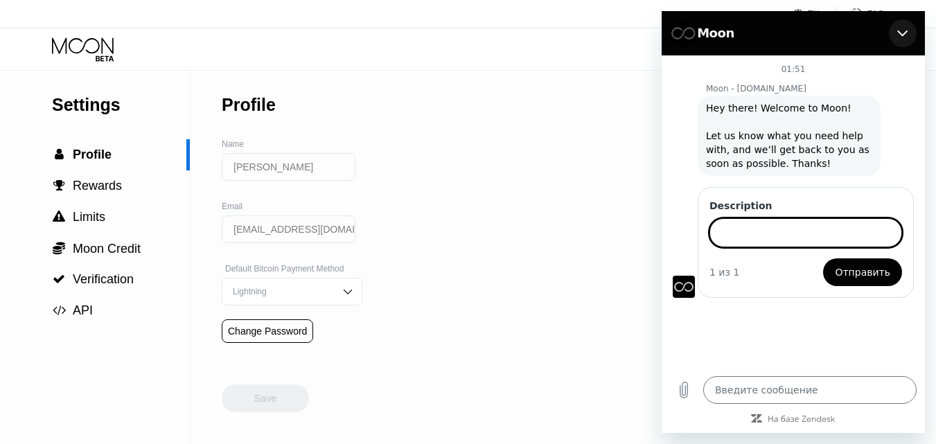 The image size is (936, 444). Describe the element at coordinates (92, 154) in the screenshot. I see `span: Profile` at that location.